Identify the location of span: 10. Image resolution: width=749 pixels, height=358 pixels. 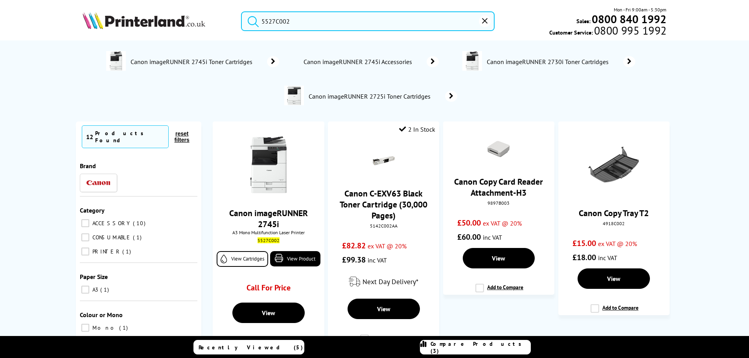
(140, 223).